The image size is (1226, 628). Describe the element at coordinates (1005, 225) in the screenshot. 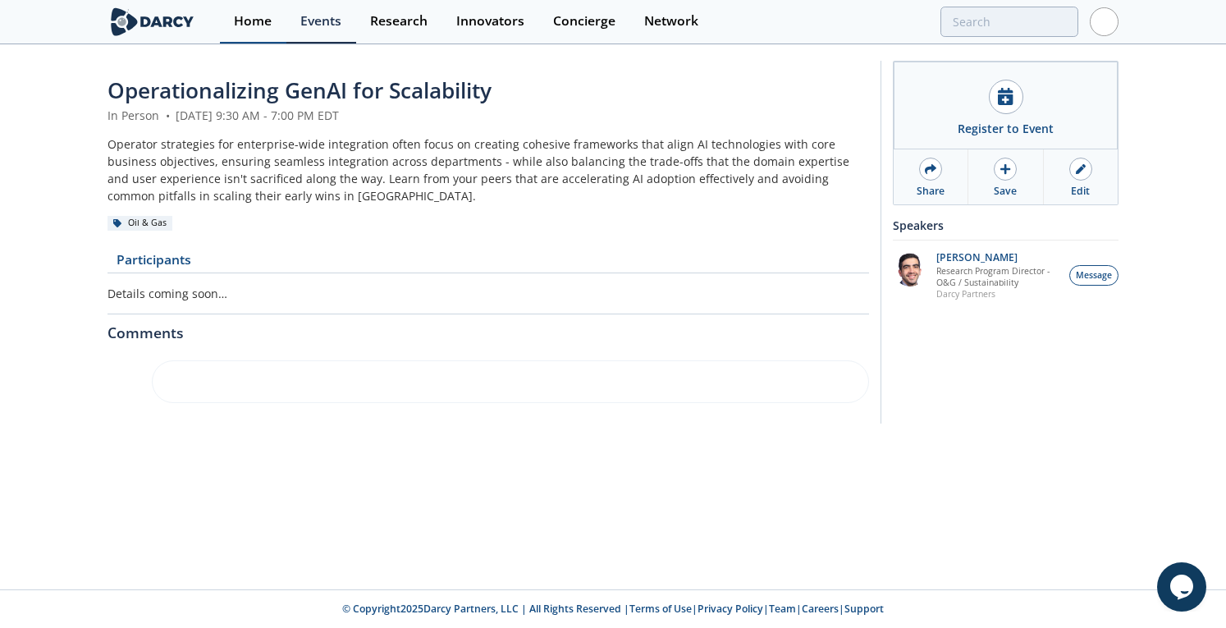

I see `div: Speakers` at that location.